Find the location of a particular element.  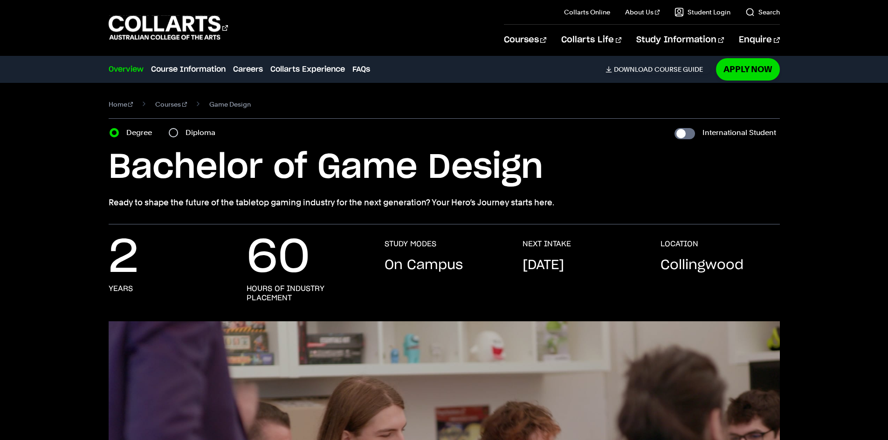

p: Collingwood is located at coordinates (702, 266).